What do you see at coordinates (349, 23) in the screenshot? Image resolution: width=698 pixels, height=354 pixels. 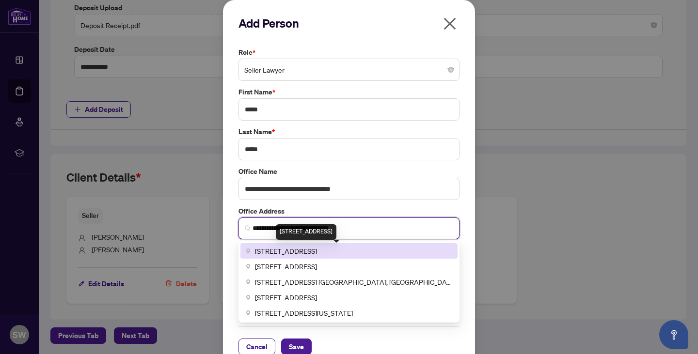 I see `h2: Add Person` at bounding box center [349, 23].